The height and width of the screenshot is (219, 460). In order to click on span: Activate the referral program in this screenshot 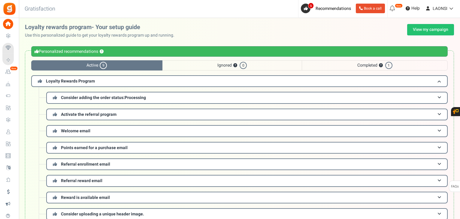, I will do `click(89, 114)`.